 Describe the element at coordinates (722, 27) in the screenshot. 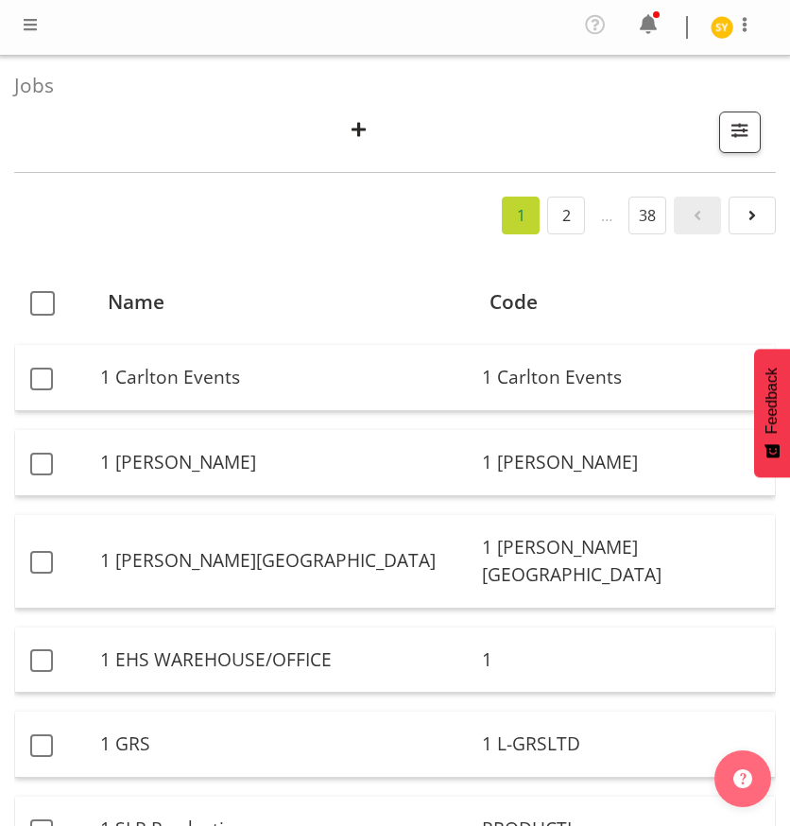

I see `img: seon-young-belding8911.jpg` at that location.